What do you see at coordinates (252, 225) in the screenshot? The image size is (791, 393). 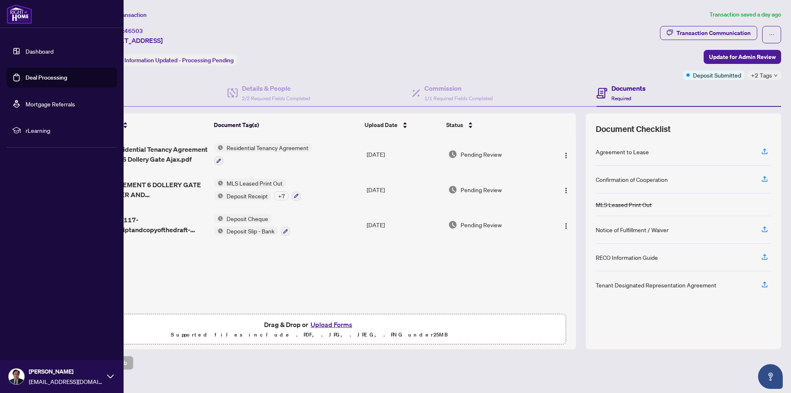 I see `button: Status IconDeposit ChequeStatus IconDeposit Slip - Bank` at bounding box center [252, 225].